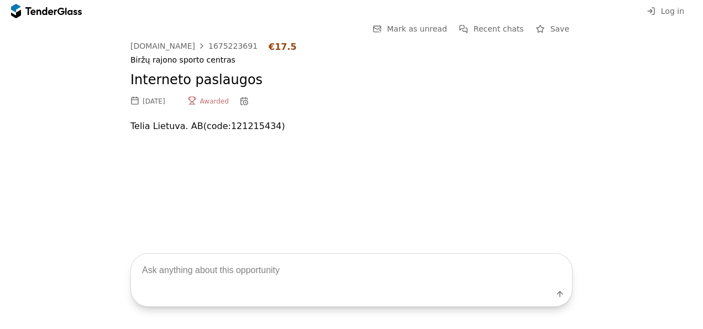 This screenshot has height=329, width=703. What do you see at coordinates (553, 29) in the screenshot?
I see `button: Save` at bounding box center [553, 29].